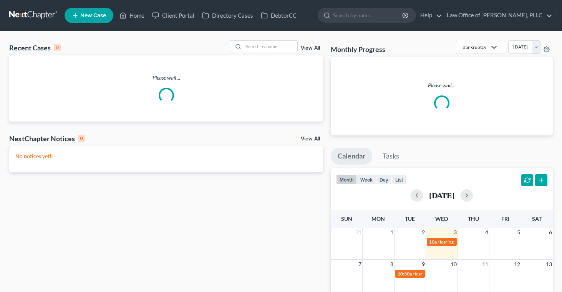  I want to click on span: 6, so click(551, 232).